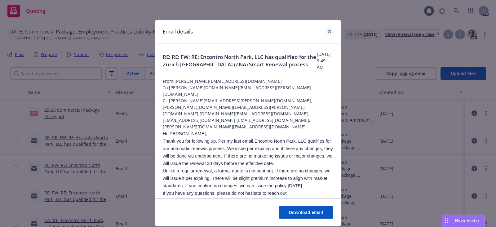 This screenshot has height=227, width=496. What do you see at coordinates (306, 212) in the screenshot?
I see `button: Download email` at bounding box center [306, 212].